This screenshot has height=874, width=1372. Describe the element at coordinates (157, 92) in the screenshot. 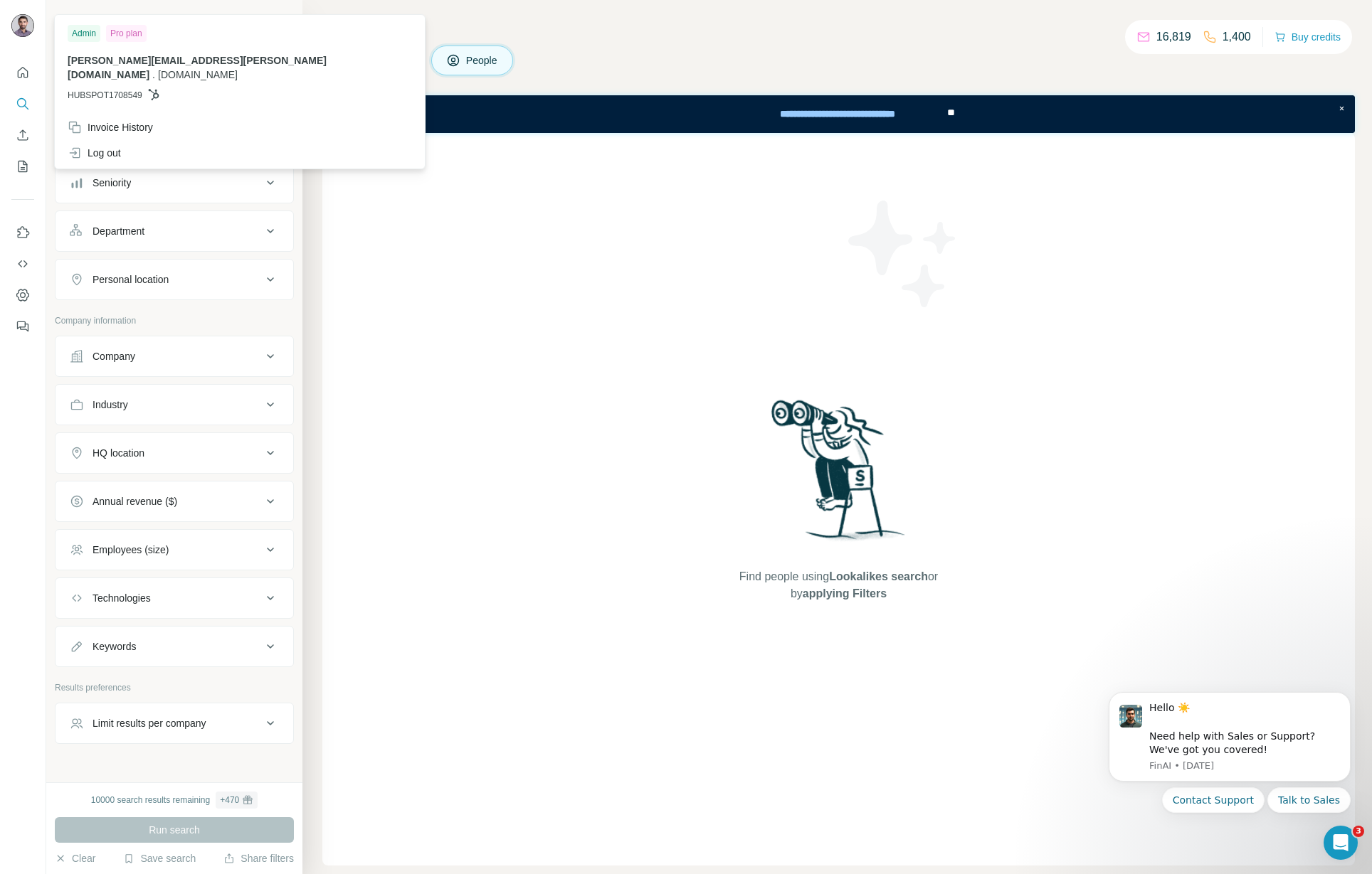

I see `p: Message from FinAI, sent 1w ago` at that location.